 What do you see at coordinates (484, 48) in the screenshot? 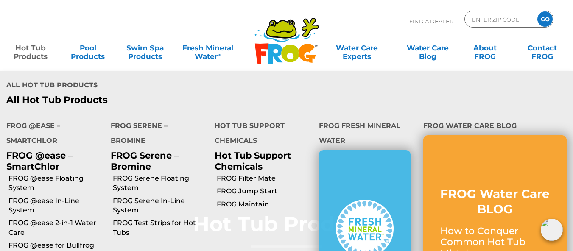
I see `a: AboutFROG` at bounding box center [484, 48].